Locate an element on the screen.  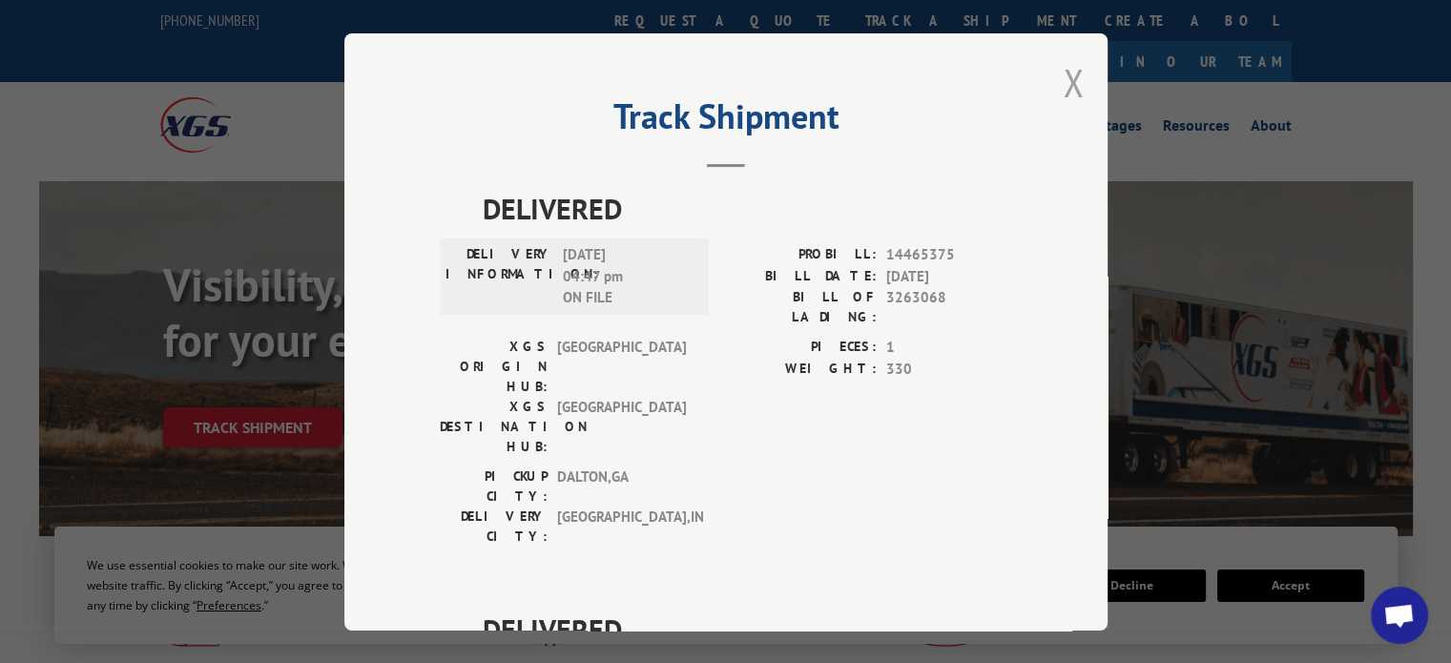
label: DELIVERY CITY: is located at coordinates (493, 527).